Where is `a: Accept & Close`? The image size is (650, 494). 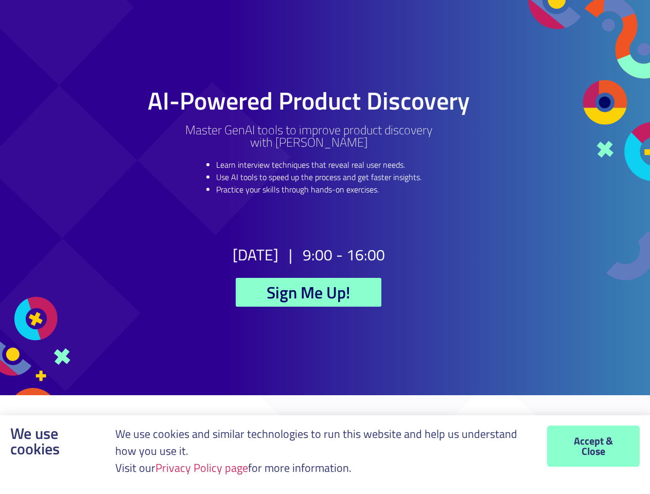 a: Accept & Close is located at coordinates (593, 446).